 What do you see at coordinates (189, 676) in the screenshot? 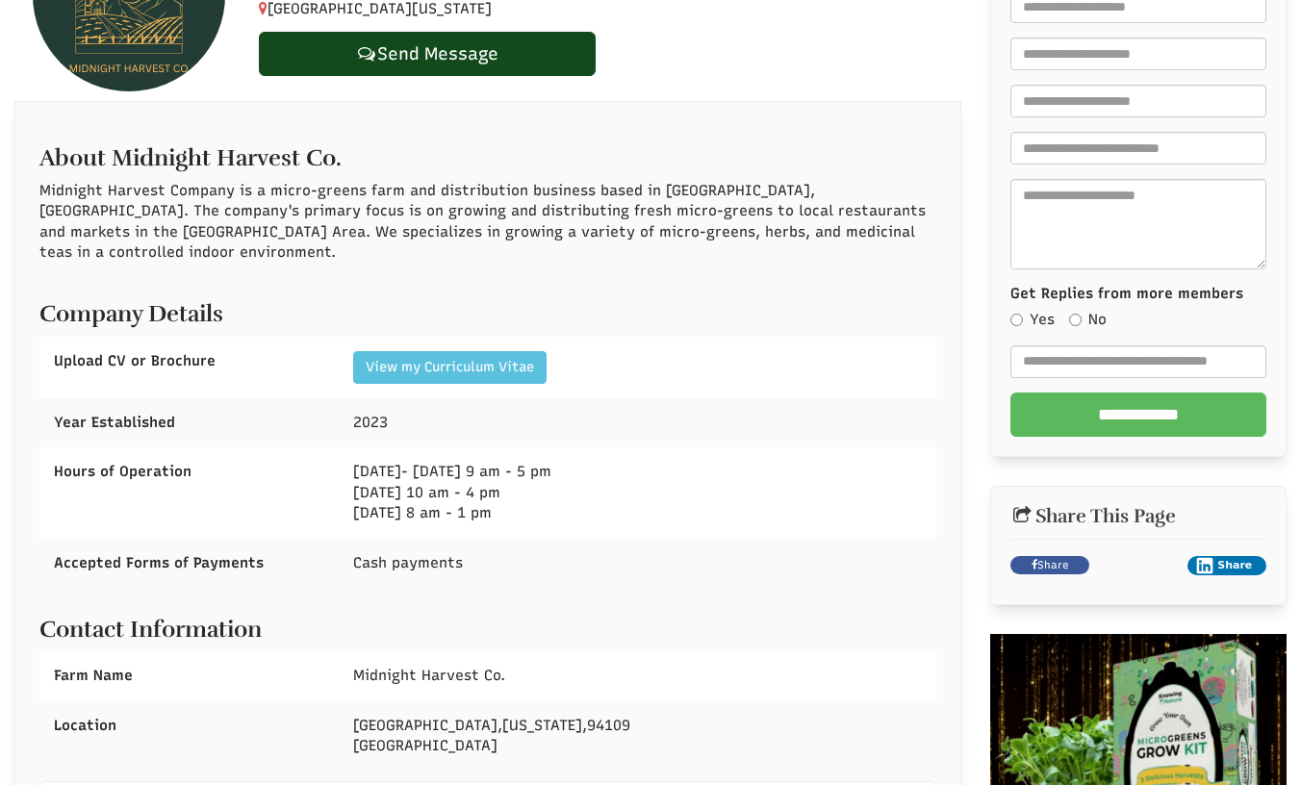
I see `div: Farm Name` at bounding box center [189, 676].